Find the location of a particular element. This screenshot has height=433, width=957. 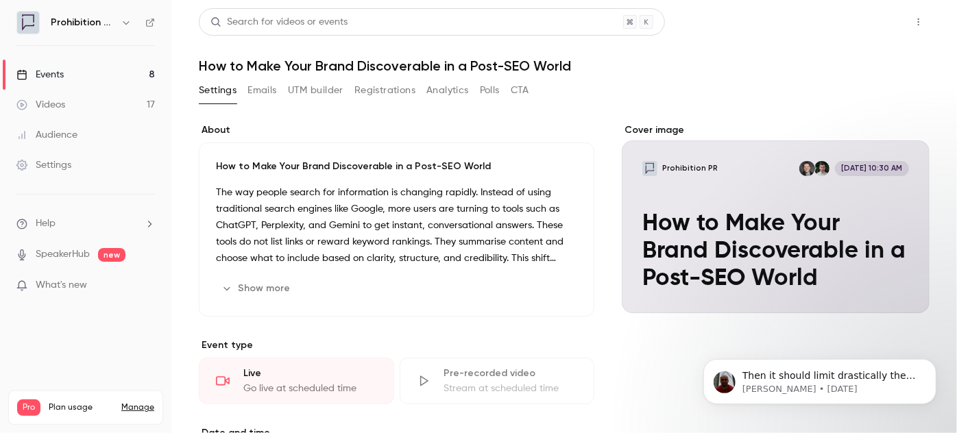

button: CTA is located at coordinates (520, 91).